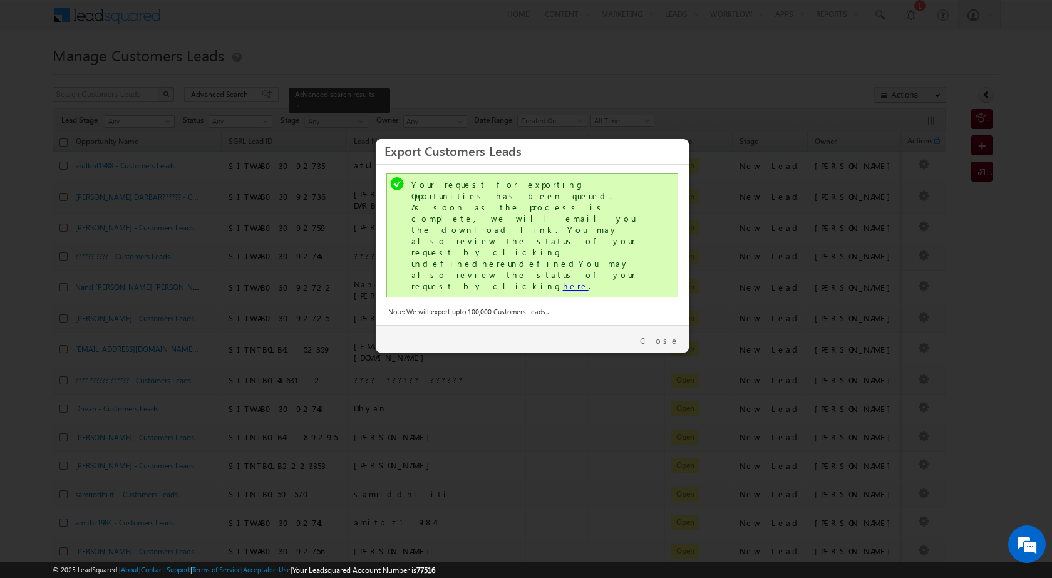 The height and width of the screenshot is (578, 1052). I want to click on em: Start Chat, so click(198, 394).